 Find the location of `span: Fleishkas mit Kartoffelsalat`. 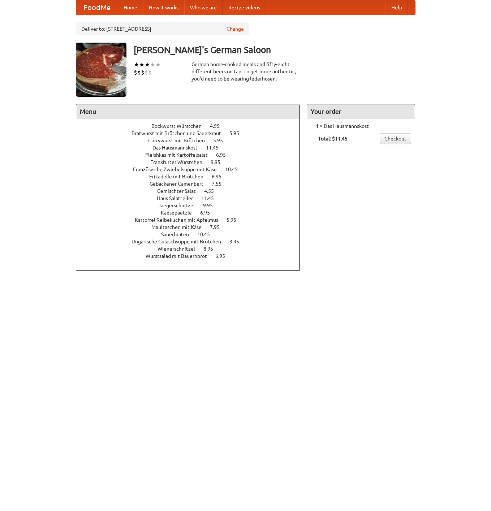

span: Fleishkas mit Kartoffelsalat is located at coordinates (180, 155).